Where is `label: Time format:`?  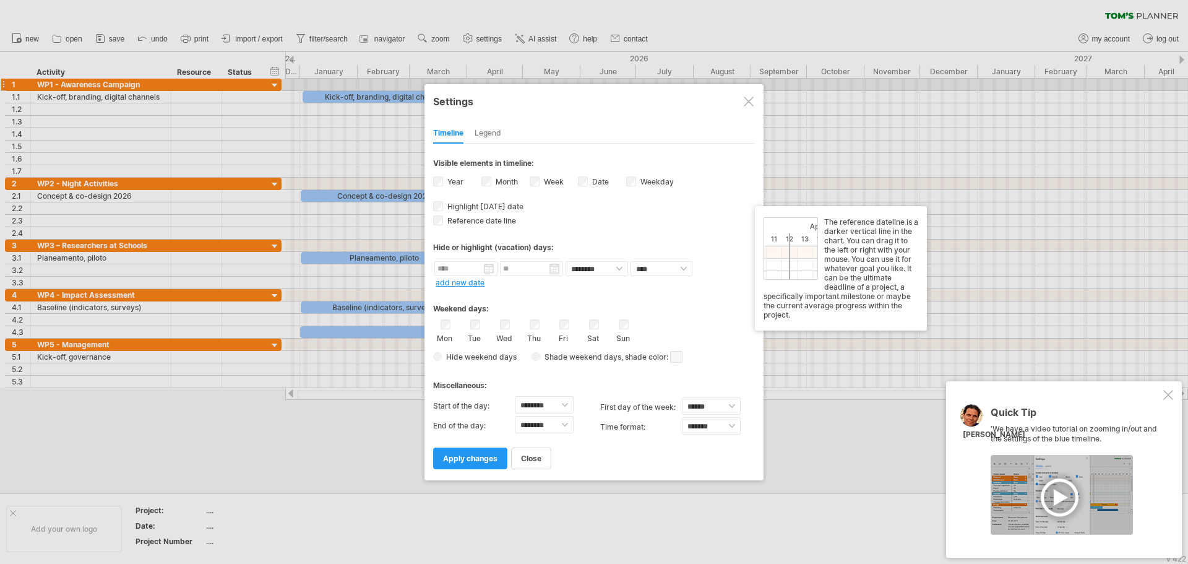 label: Time format: is located at coordinates (641, 427).